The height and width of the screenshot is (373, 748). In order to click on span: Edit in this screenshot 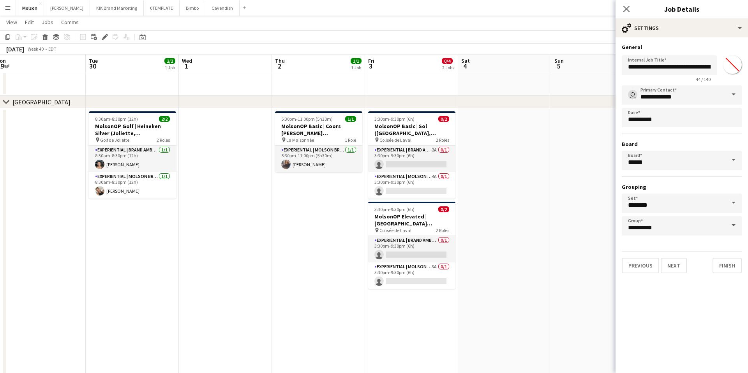, I will do `click(29, 22)`.